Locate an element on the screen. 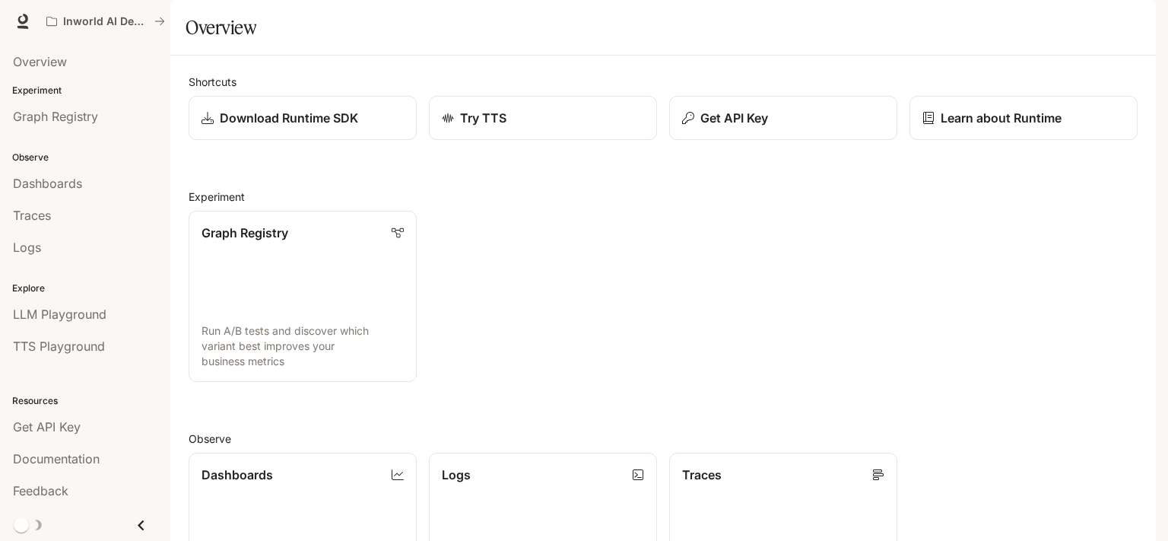 Image resolution: width=1168 pixels, height=541 pixels. button: Get API Key is located at coordinates (783, 118).